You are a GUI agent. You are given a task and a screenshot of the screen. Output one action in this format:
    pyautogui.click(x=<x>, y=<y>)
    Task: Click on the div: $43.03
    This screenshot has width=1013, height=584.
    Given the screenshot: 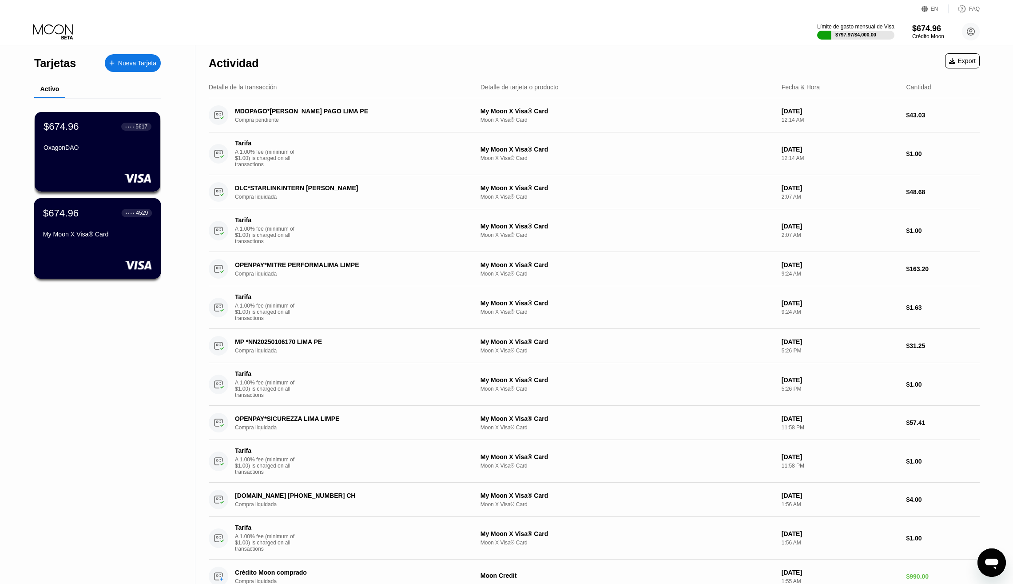 What is the action you would take?
    pyautogui.click(x=943, y=115)
    